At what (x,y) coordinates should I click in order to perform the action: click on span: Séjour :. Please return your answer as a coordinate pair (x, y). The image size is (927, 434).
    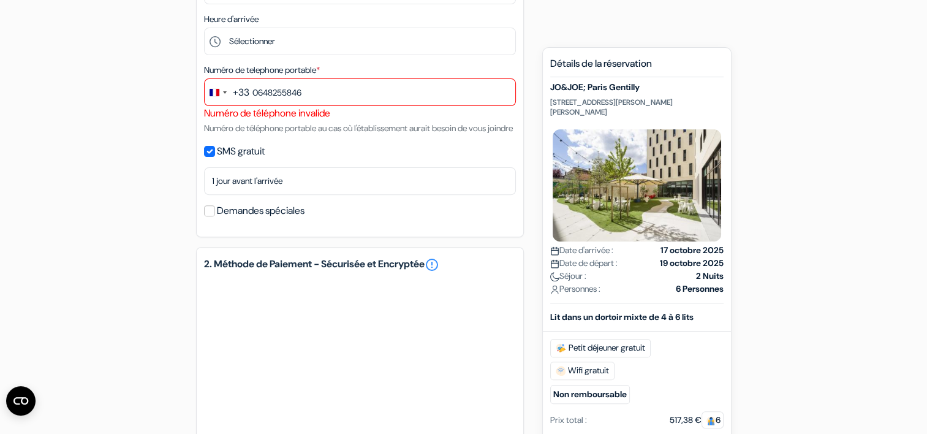
    Looking at the image, I should click on (568, 276).